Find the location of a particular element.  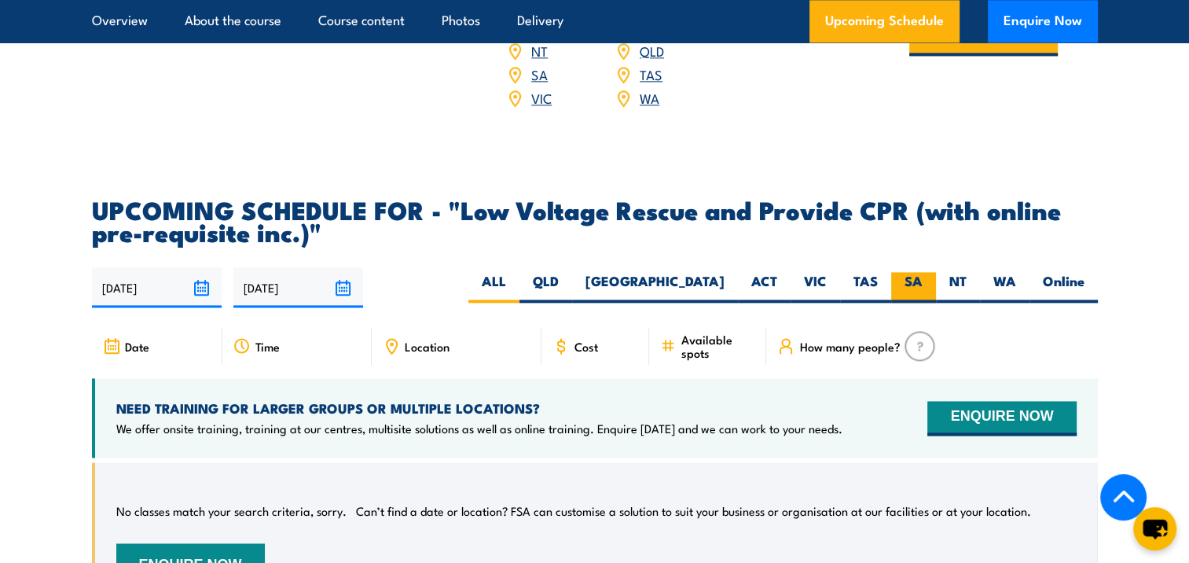

span: Time is located at coordinates (267, 346).